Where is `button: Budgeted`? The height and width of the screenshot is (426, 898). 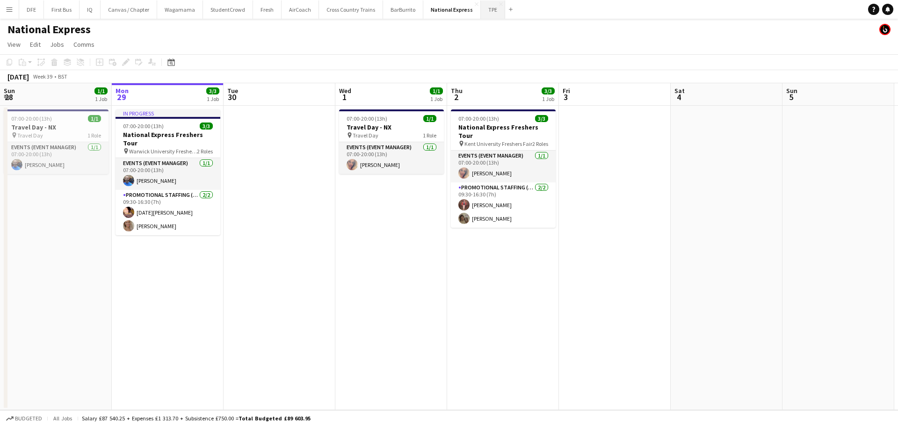 button: Budgeted is located at coordinates (24, 419).